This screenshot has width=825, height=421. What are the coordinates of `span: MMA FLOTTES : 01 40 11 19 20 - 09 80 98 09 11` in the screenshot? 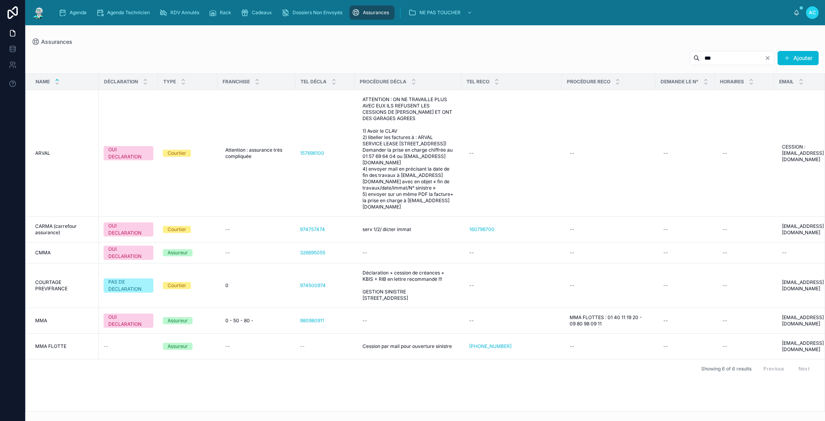 It's located at (608, 321).